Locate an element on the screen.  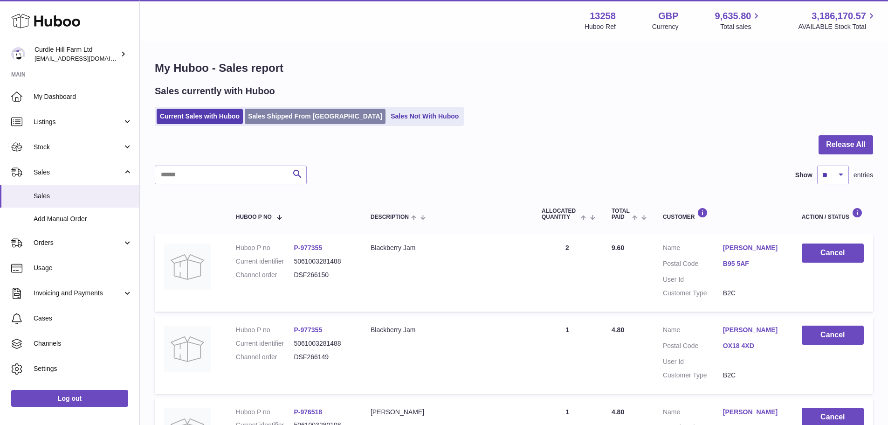
strong: 13258 is located at coordinates (603, 16).